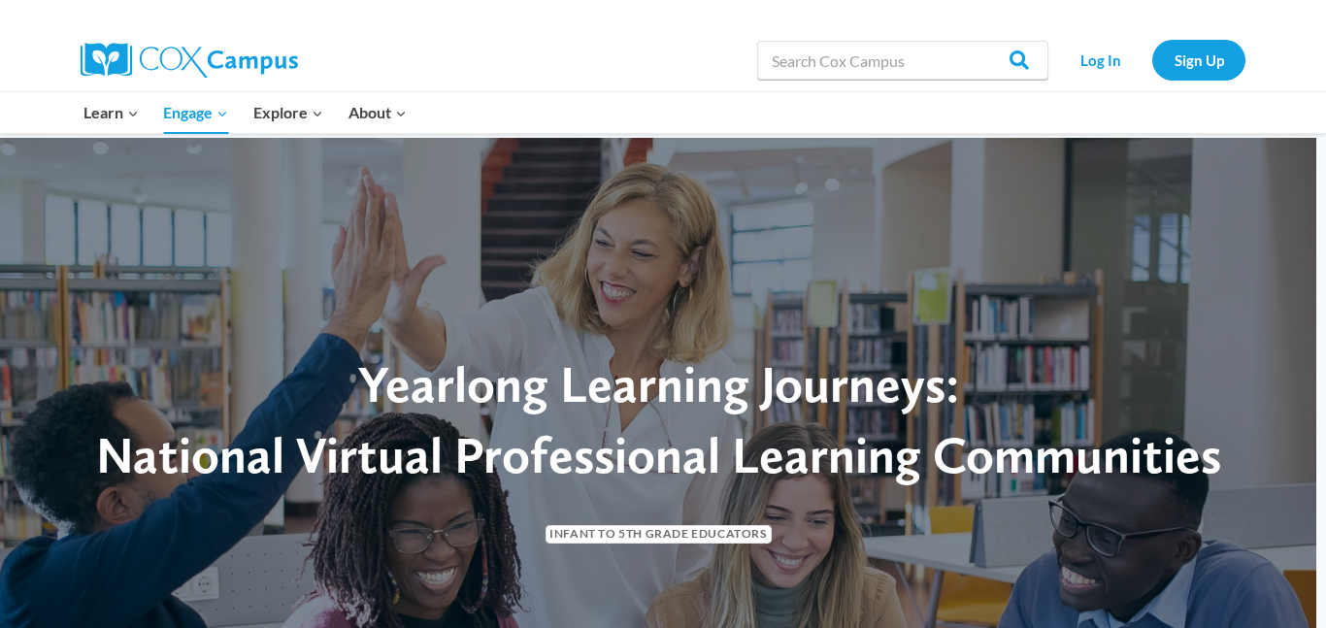 This screenshot has height=628, width=1326. I want to click on span: Explore, so click(288, 113).